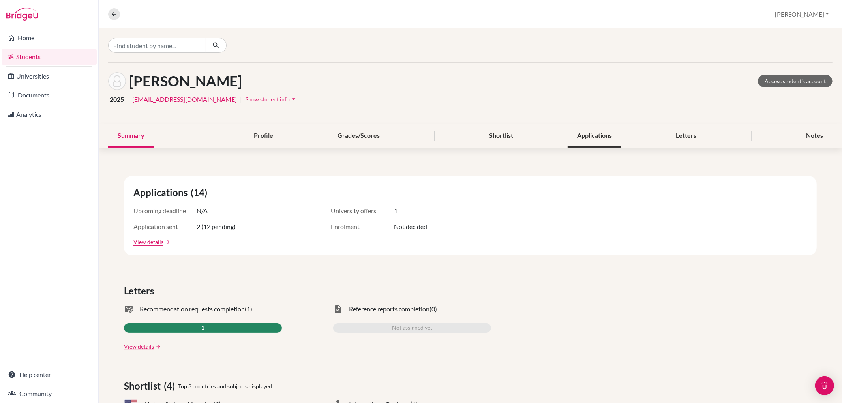  What do you see at coordinates (248, 309) in the screenshot?
I see `span: (1)` at bounding box center [248, 309].